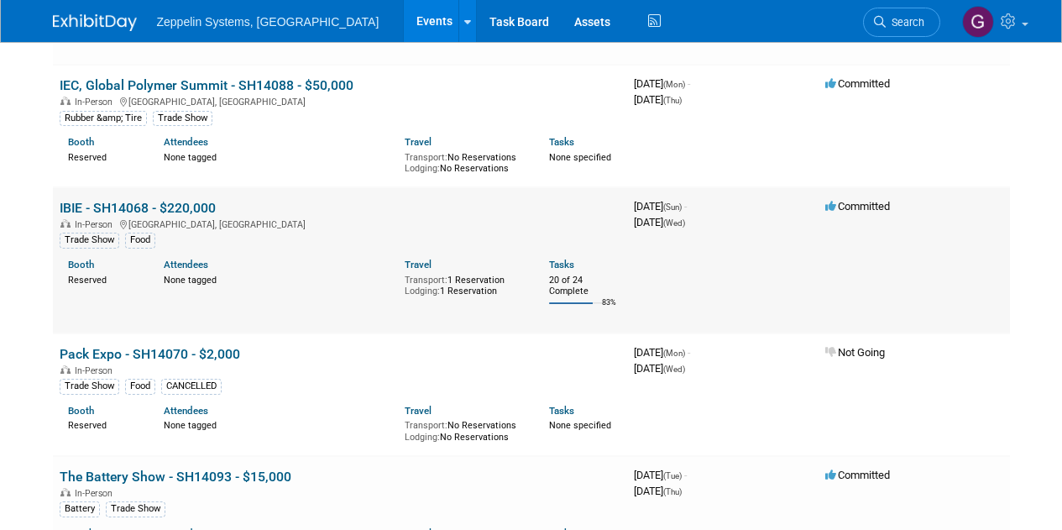 Image resolution: width=1062 pixels, height=530 pixels. What do you see at coordinates (978, 22) in the screenshot?
I see `img: Genevieve Dewald` at bounding box center [978, 22].